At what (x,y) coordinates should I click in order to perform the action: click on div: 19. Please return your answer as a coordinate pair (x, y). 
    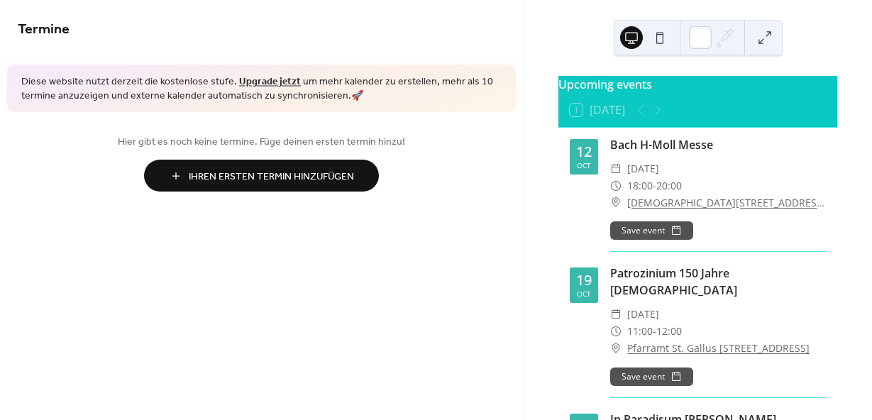
    Looking at the image, I should click on (584, 280).